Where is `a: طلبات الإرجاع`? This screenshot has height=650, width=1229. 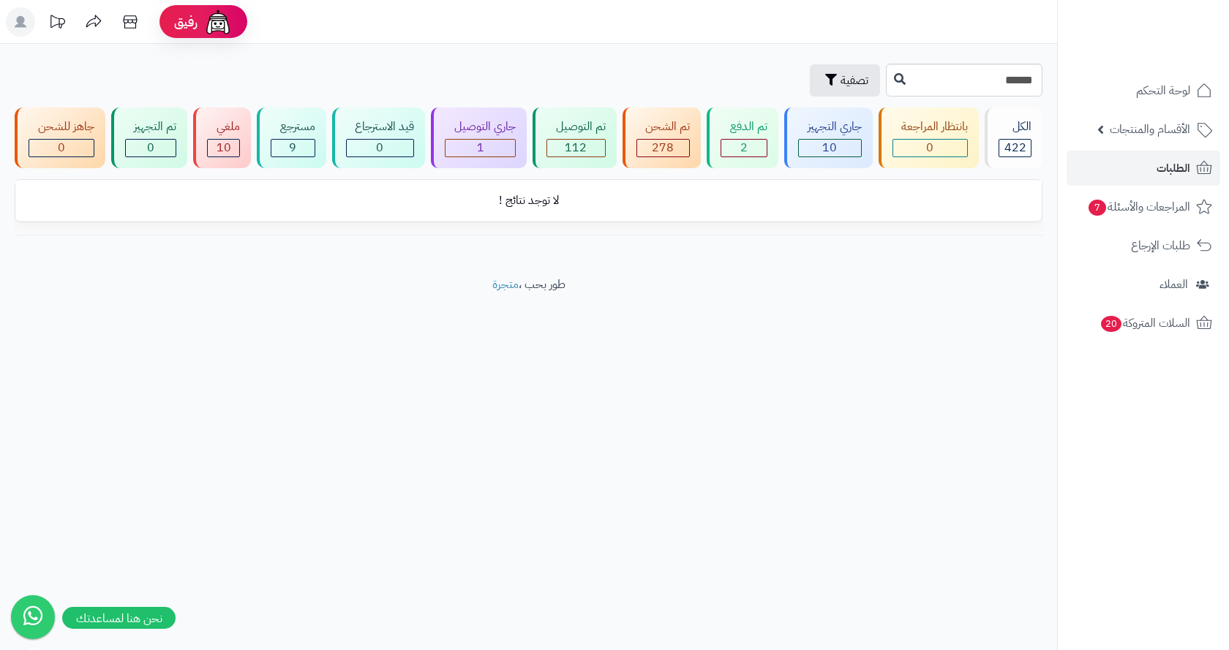 a: طلبات الإرجاع is located at coordinates (1143, 246).